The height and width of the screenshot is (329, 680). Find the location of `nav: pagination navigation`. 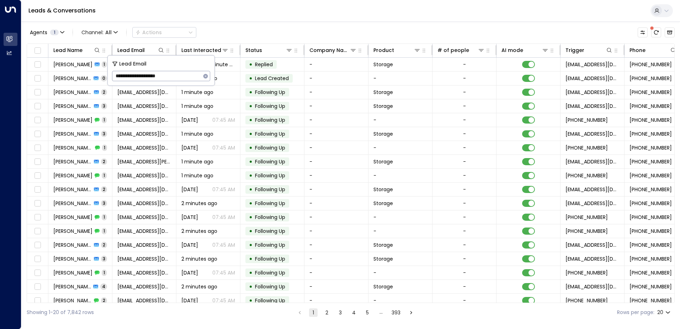

nav: pagination navigation is located at coordinates (356, 312).